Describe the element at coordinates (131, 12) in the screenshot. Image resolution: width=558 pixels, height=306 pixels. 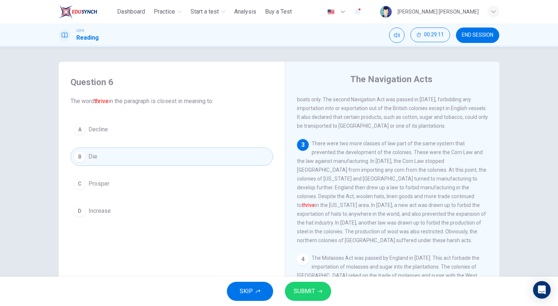
I see `a: Dashboard` at that location.